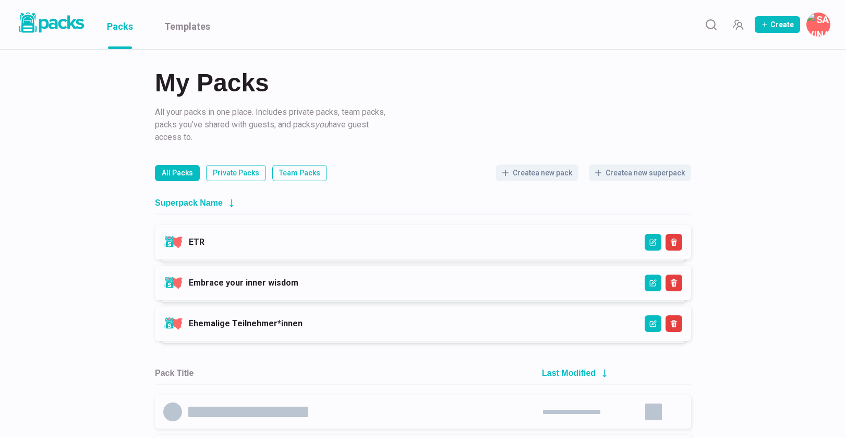  What do you see at coordinates (272, 125) in the screenshot?
I see `p: All your packs in one place. Includes private packs, team packs, packs you've shared with guests,...` at bounding box center [272, 125].